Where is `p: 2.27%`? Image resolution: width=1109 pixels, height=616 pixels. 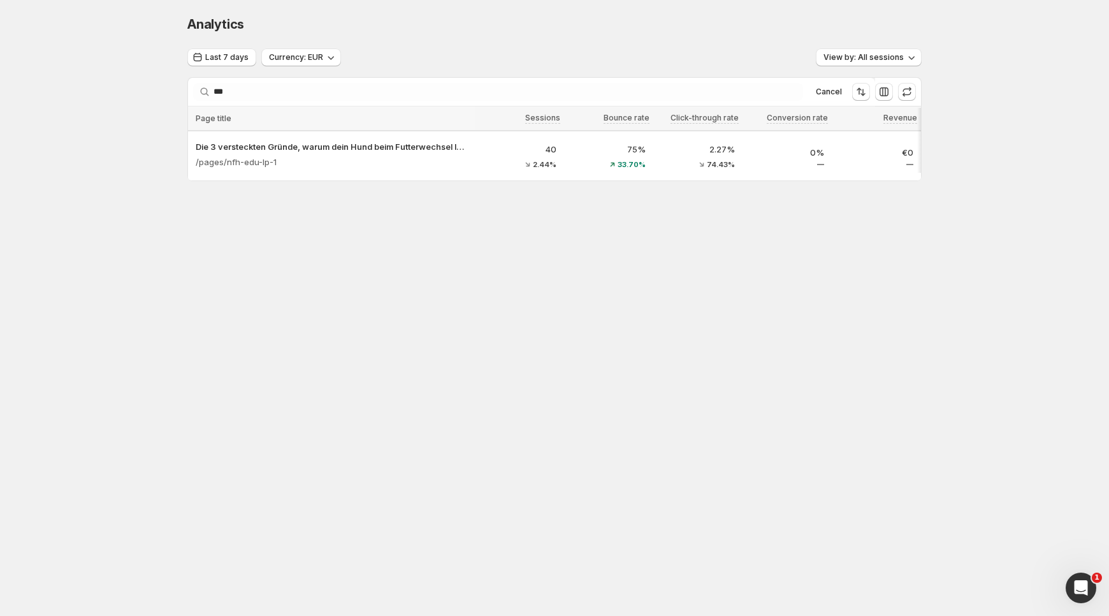 p: 2.27% is located at coordinates (698, 149).